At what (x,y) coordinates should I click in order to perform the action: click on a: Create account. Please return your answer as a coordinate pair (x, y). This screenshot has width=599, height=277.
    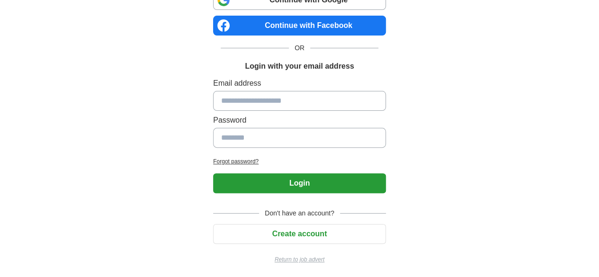
    Looking at the image, I should click on (299, 234).